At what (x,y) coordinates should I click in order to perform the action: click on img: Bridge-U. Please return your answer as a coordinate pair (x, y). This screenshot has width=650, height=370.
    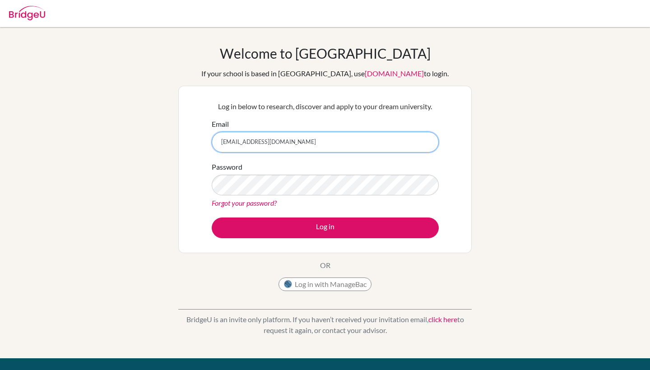
    Looking at the image, I should click on (27, 13).